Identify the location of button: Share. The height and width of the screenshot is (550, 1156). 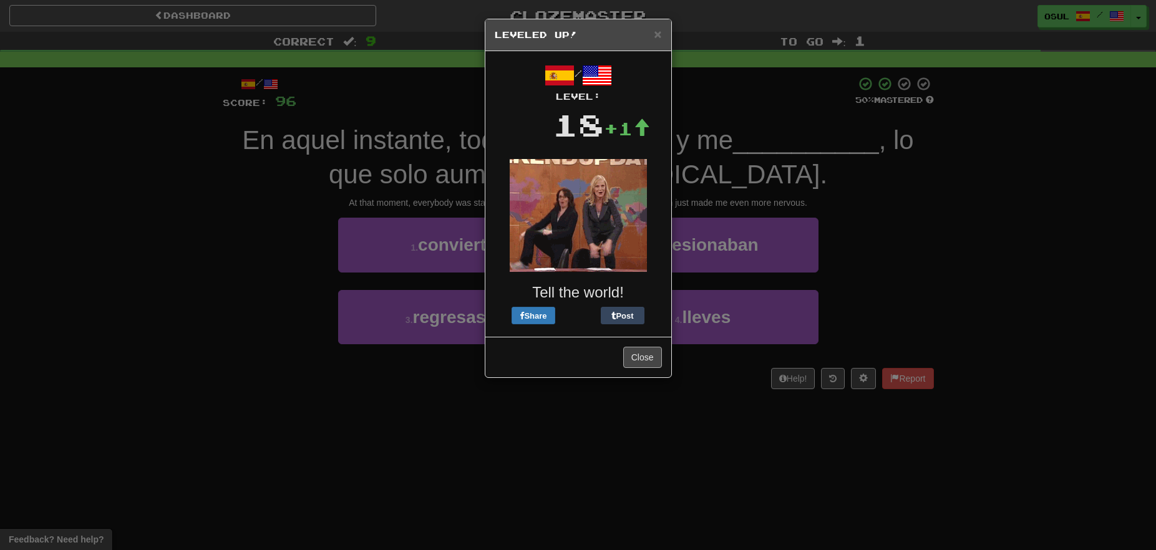
(533, 316).